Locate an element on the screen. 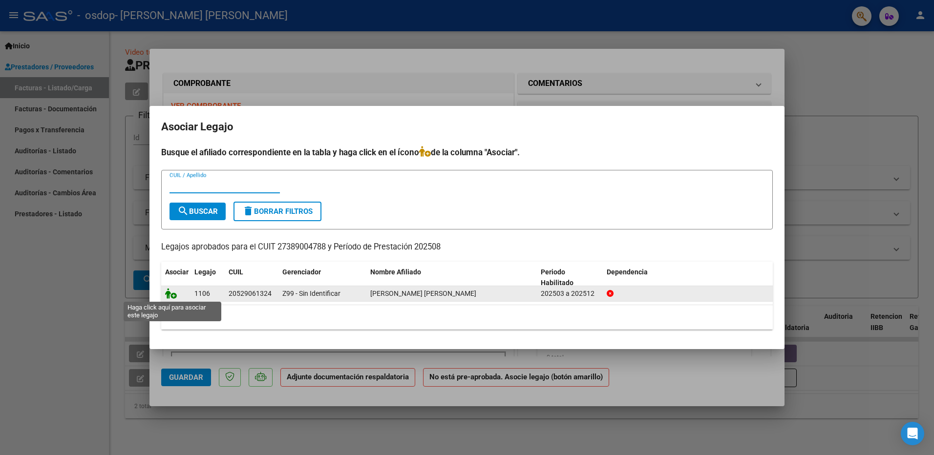 The height and width of the screenshot is (455, 934). div: 20529061324 is located at coordinates (250, 294).